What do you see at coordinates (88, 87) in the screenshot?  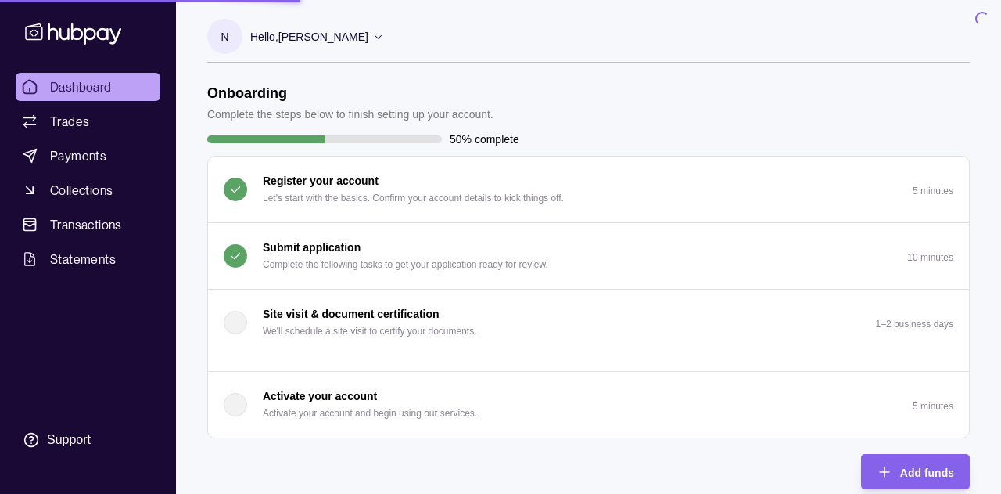 I see `a: Dashboard` at bounding box center [88, 87].